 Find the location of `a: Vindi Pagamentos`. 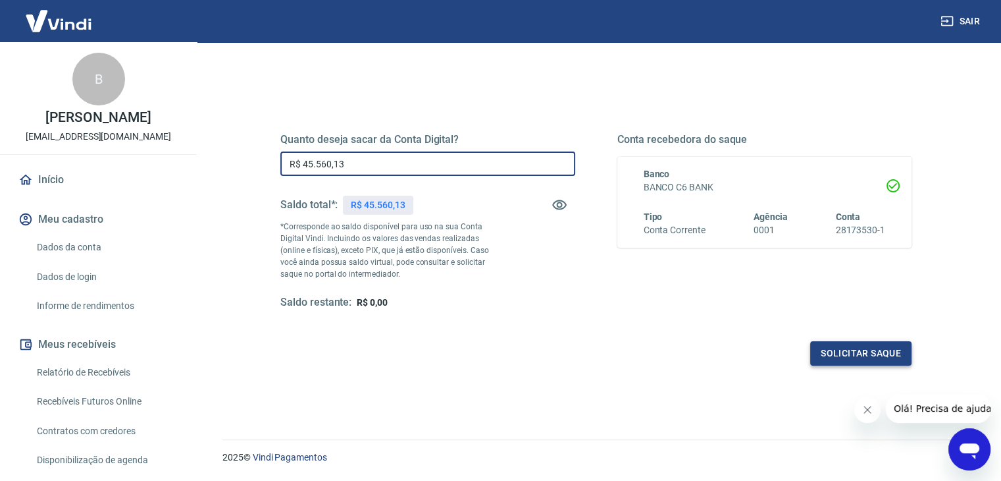

a: Vindi Pagamentos is located at coordinates (290, 457).